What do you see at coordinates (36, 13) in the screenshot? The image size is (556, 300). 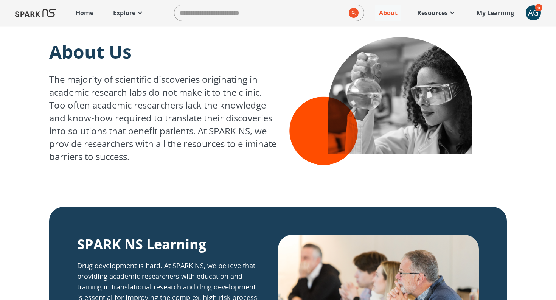 I see `img: Logo of SPARK at Stanford` at bounding box center [36, 13].